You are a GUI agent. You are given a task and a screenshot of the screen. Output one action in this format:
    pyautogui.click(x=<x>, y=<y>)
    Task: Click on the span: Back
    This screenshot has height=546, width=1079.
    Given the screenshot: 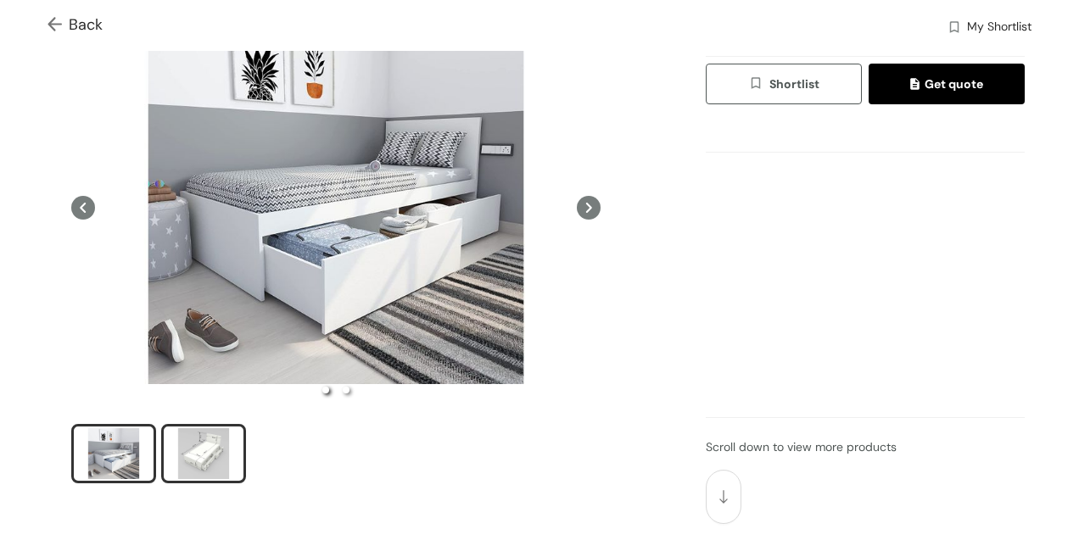 What is the action you would take?
    pyautogui.click(x=75, y=25)
    